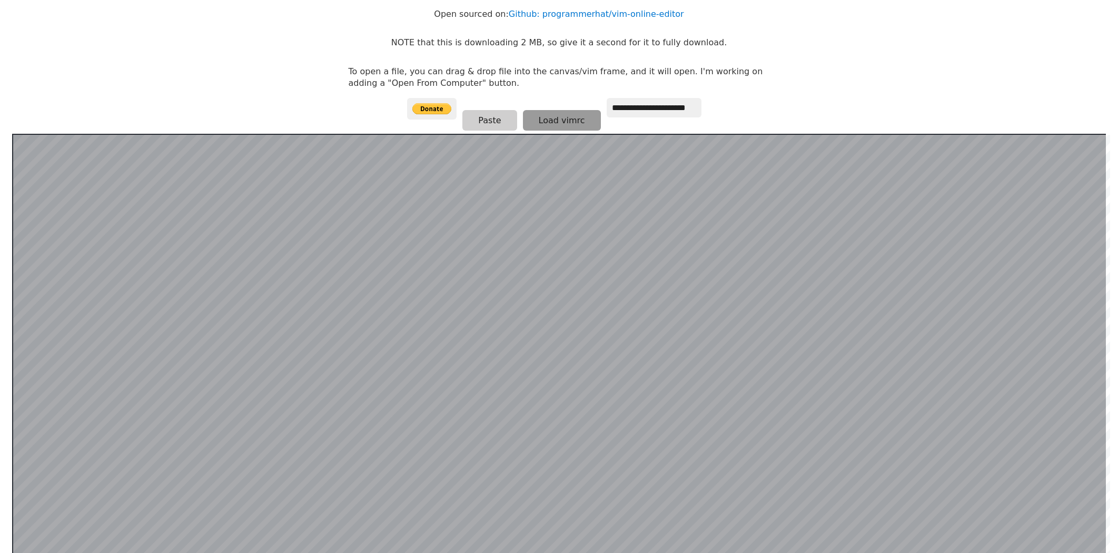  What do you see at coordinates (489, 120) in the screenshot?
I see `button: Paste` at bounding box center [489, 120].